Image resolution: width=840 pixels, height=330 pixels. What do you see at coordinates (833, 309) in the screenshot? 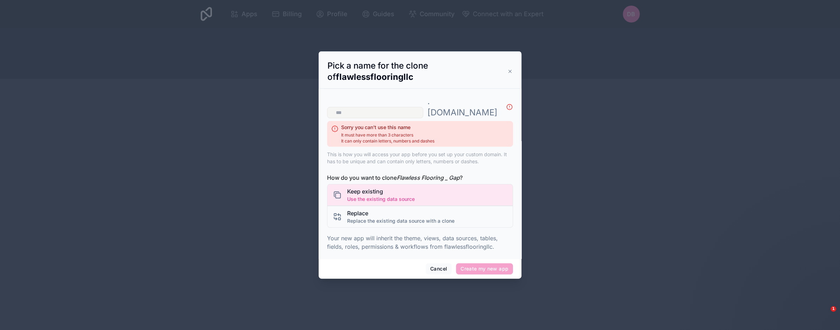
I see `span: 1` at bounding box center [833, 309].